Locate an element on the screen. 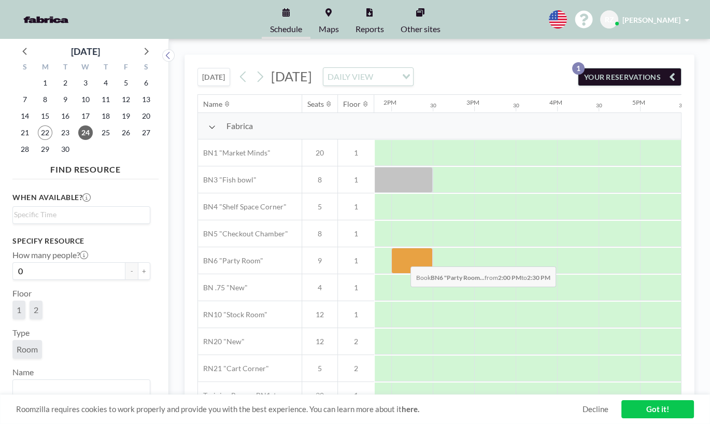 This screenshot has height=424, width=710. div: S is located at coordinates (146, 68).